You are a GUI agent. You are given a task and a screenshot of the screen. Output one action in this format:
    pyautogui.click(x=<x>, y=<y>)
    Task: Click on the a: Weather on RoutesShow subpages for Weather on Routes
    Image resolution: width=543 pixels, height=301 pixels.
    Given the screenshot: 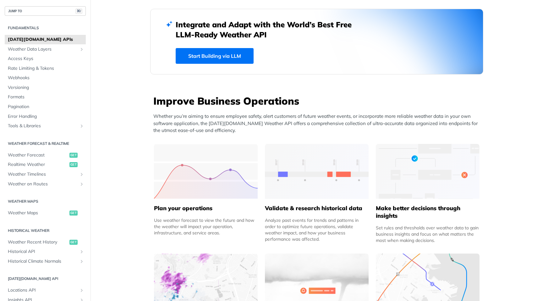 What is the action you would take?
    pyautogui.click(x=45, y=184)
    